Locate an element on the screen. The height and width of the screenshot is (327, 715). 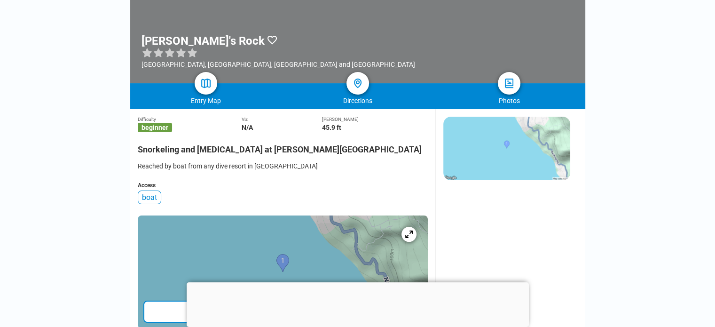
img: photos is located at coordinates (509, 83).